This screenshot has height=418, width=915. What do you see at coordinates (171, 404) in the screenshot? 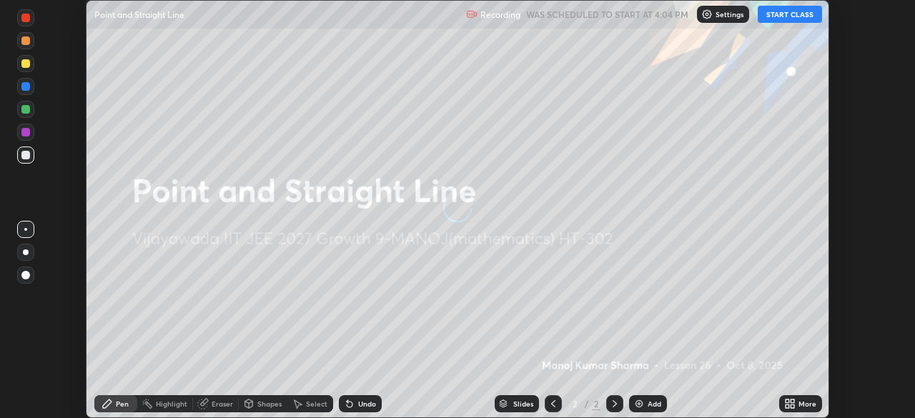
I see `div: Highlight` at bounding box center [171, 404].